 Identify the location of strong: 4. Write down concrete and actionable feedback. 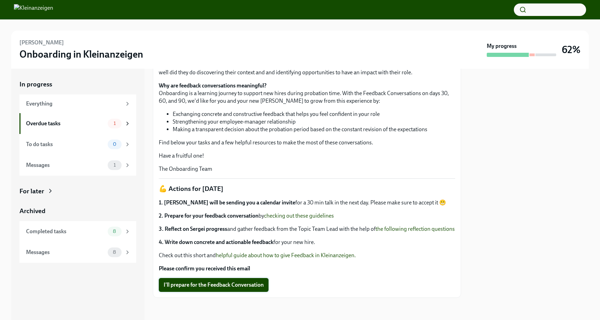
(216, 242).